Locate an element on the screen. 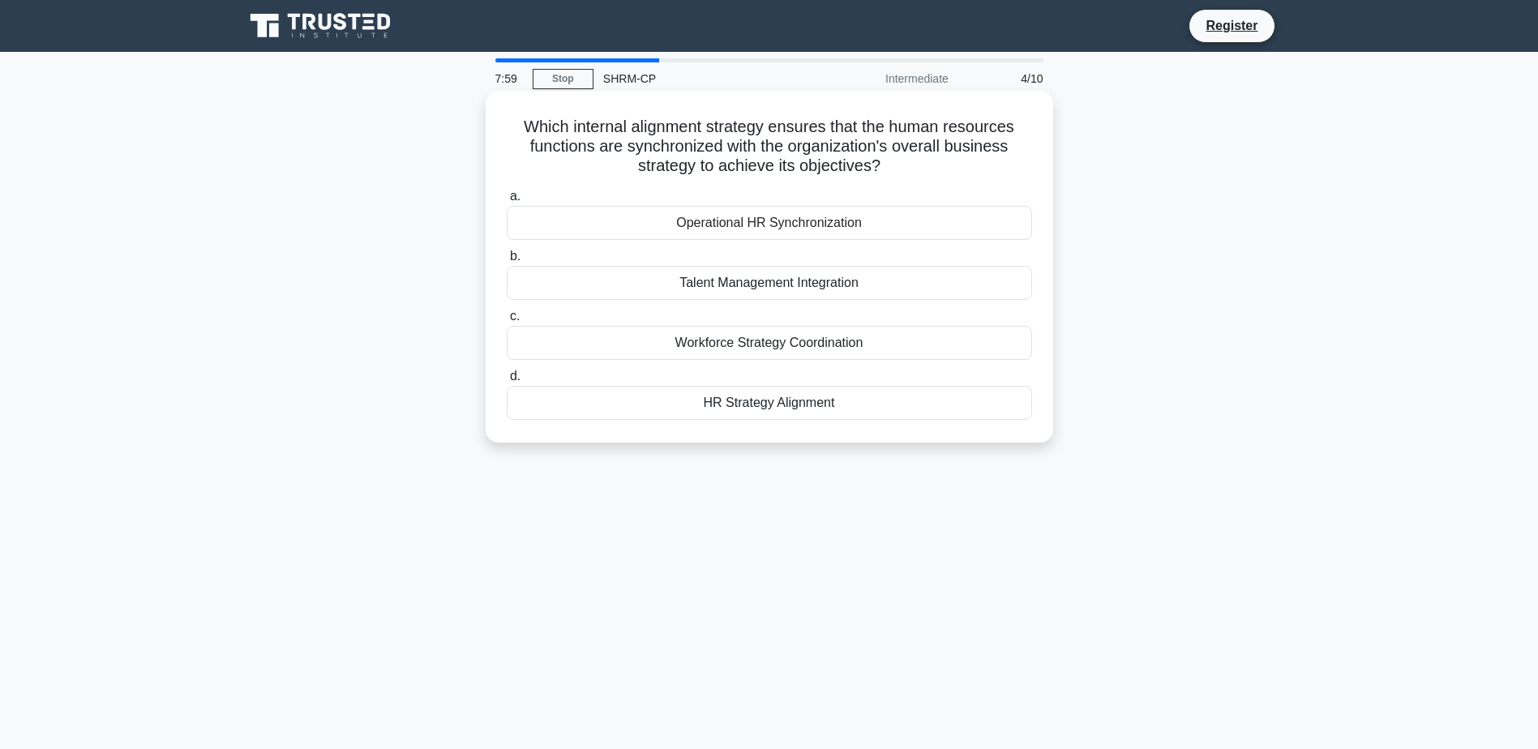 This screenshot has height=749, width=1538. div: 4/10 is located at coordinates (1006, 79).